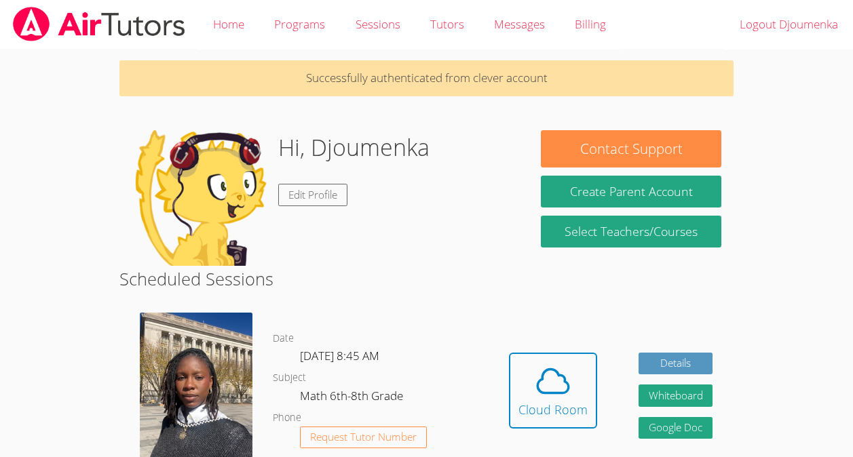 Image resolution: width=853 pixels, height=457 pixels. I want to click on dt: Date, so click(283, 338).